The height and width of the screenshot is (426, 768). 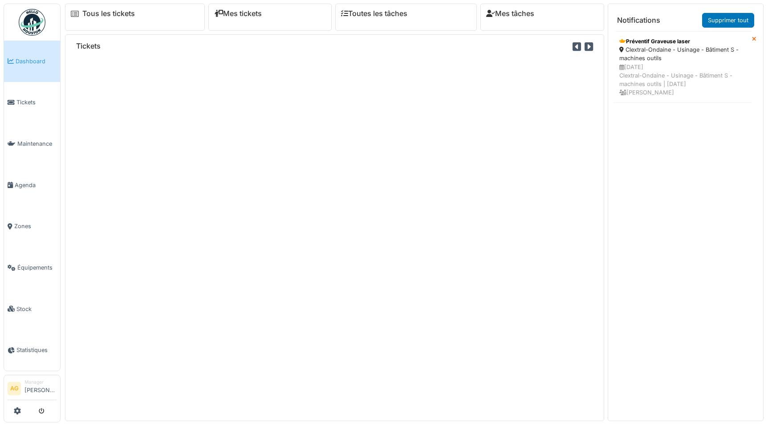 What do you see at coordinates (238, 13) in the screenshot?
I see `a: Mes tickets` at bounding box center [238, 13].